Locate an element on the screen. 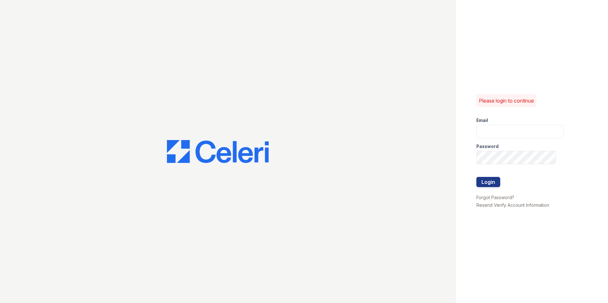 The width and height of the screenshot is (608, 303). label: Email is located at coordinates (482, 120).